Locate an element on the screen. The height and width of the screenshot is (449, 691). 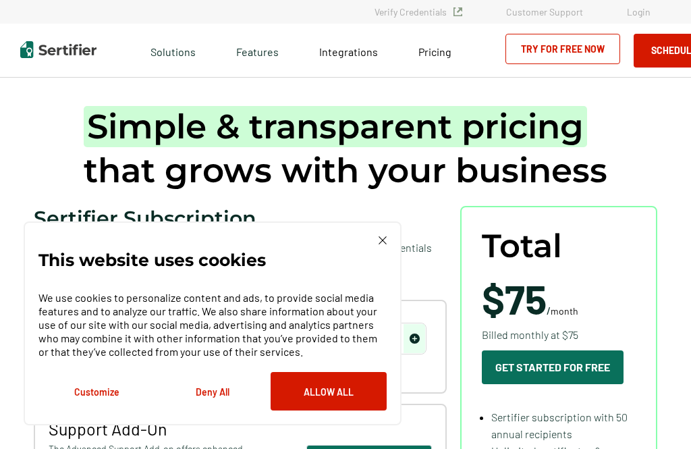
div: Chat Widget is located at coordinates (657, 416).